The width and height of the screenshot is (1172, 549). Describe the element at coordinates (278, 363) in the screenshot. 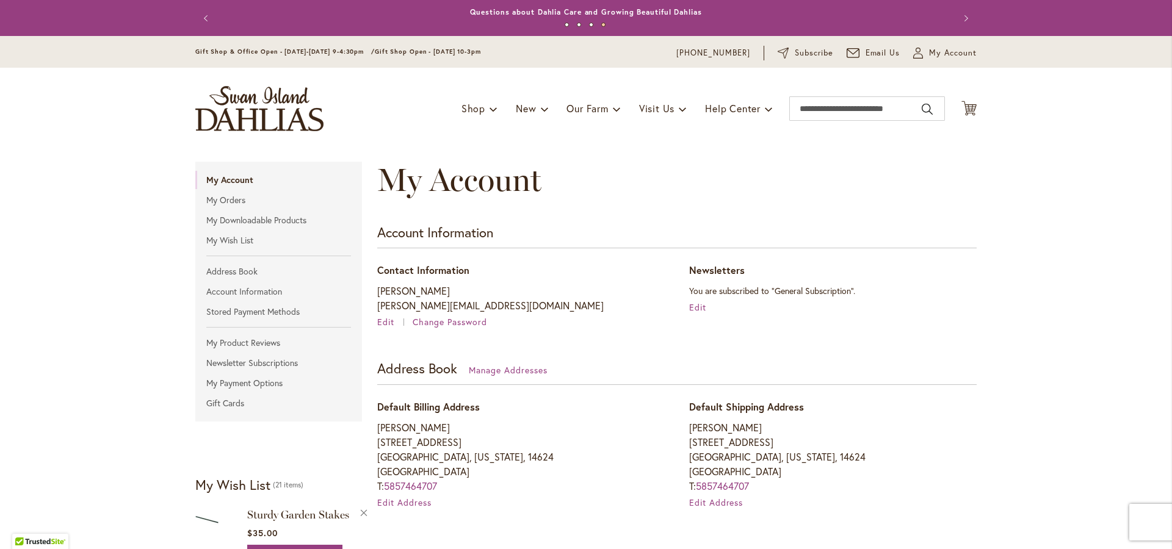

I see `a: Newsletter Subscriptions` at that location.